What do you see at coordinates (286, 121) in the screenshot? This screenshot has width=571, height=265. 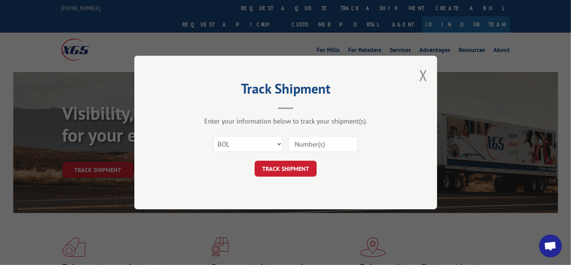 I see `div: Enter your information below to track your shipment(s).` at bounding box center [286, 121].